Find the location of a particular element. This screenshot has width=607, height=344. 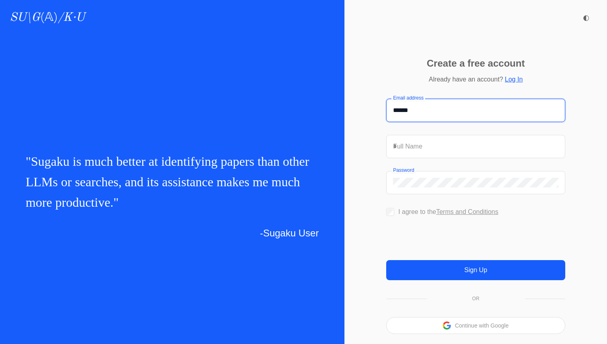

a: Log In is located at coordinates (514, 79).